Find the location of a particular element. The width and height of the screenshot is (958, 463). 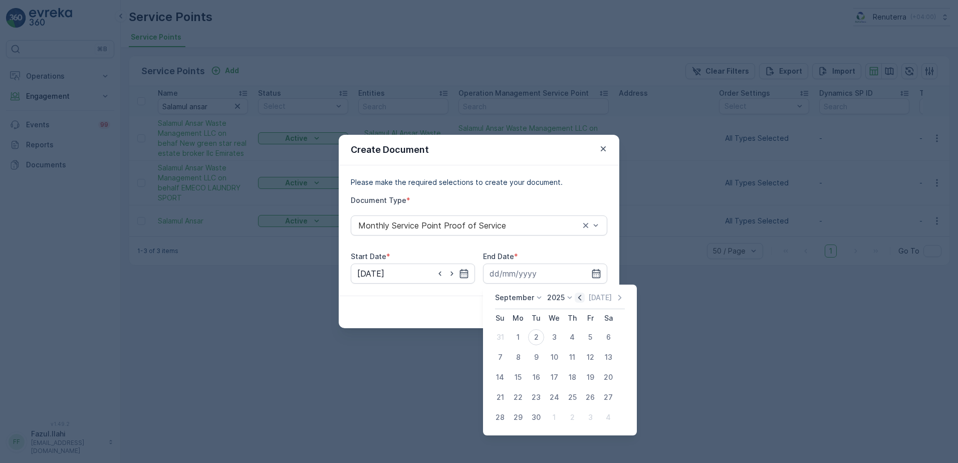

div: 11 is located at coordinates (572, 357).